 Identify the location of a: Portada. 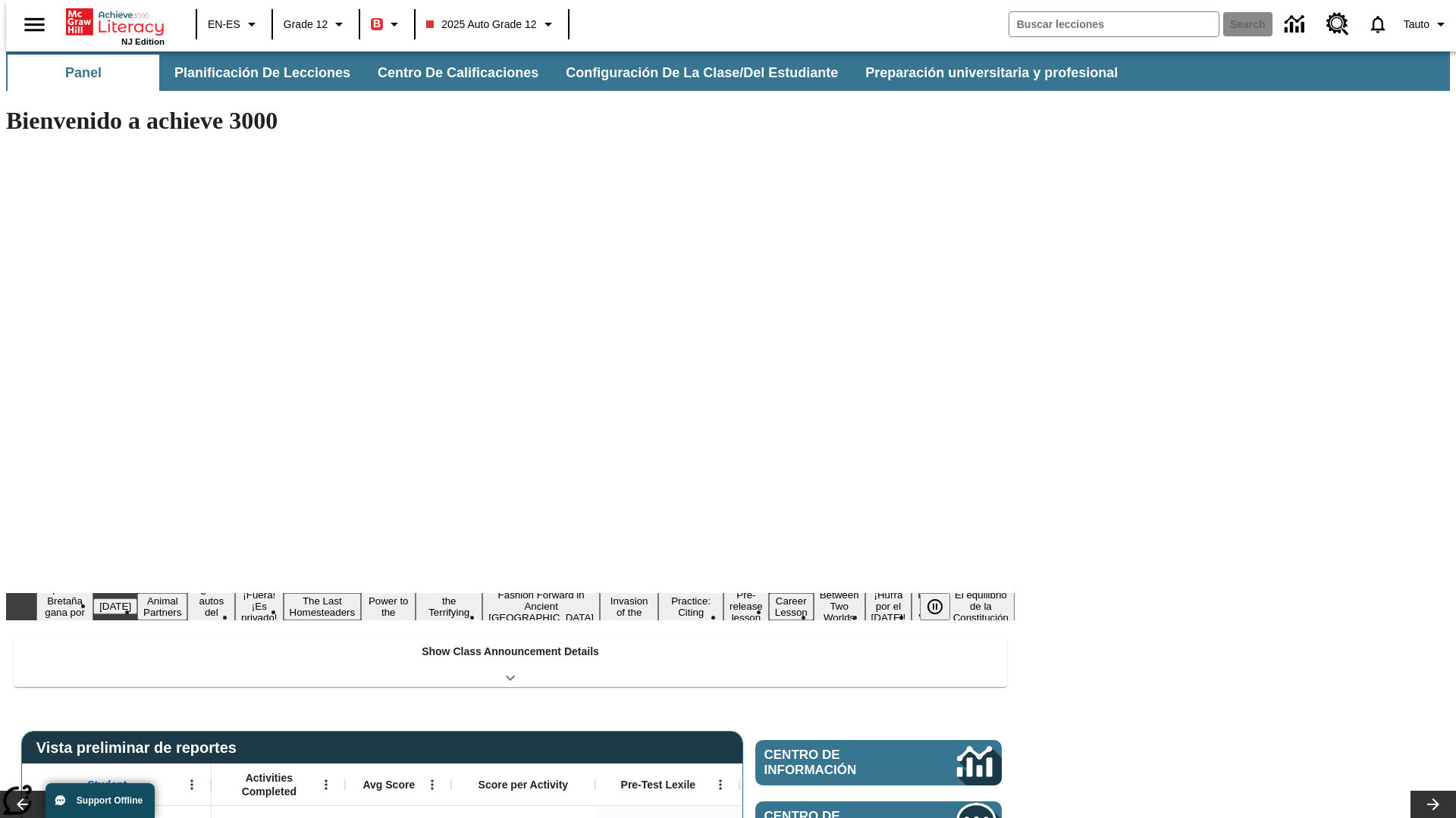
(115, 22).